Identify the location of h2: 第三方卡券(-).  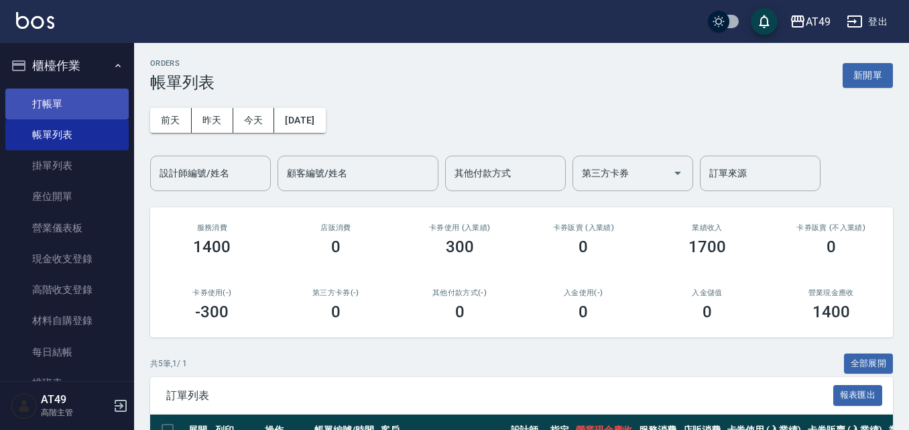
(336, 292).